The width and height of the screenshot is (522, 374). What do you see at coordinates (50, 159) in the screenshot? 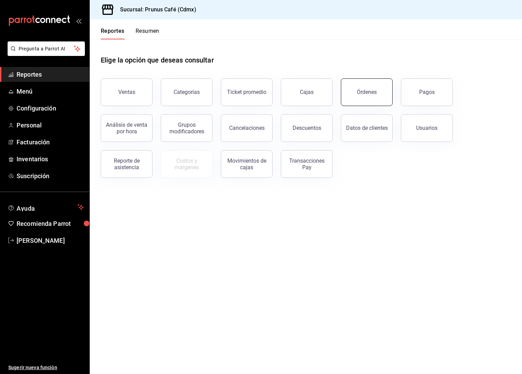
I see `span: Inventarios` at bounding box center [50, 159].